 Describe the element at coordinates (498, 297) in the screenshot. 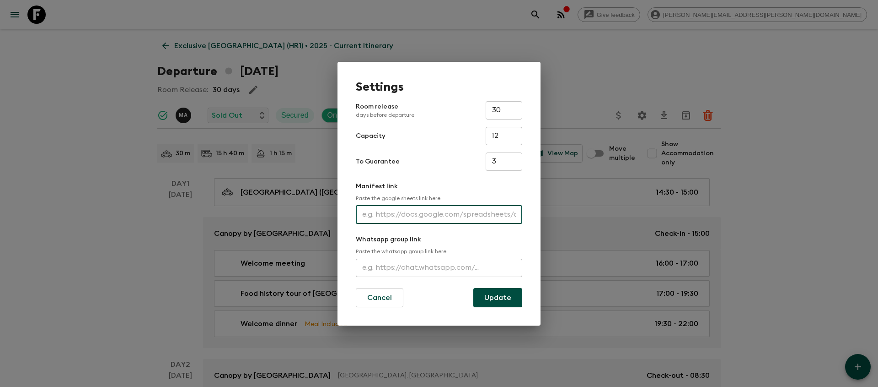

I see `button: Update` at that location.